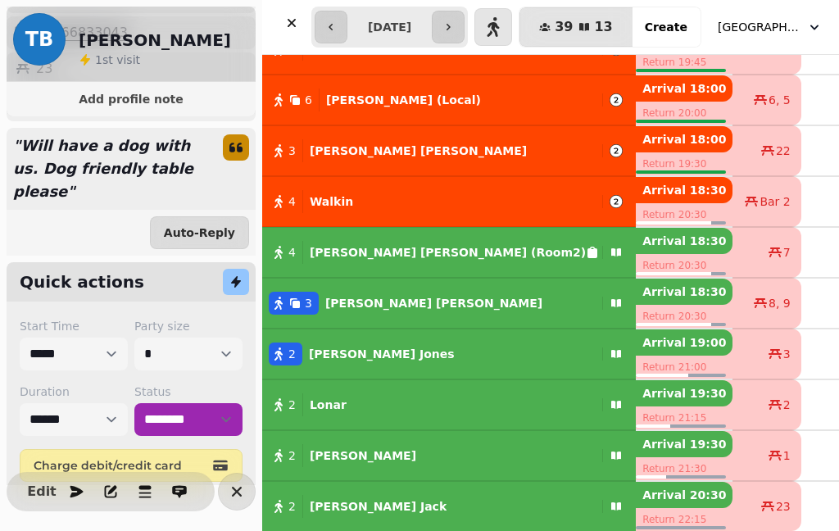  What do you see at coordinates (564, 27) in the screenshot?
I see `span: 39` at bounding box center [564, 27].